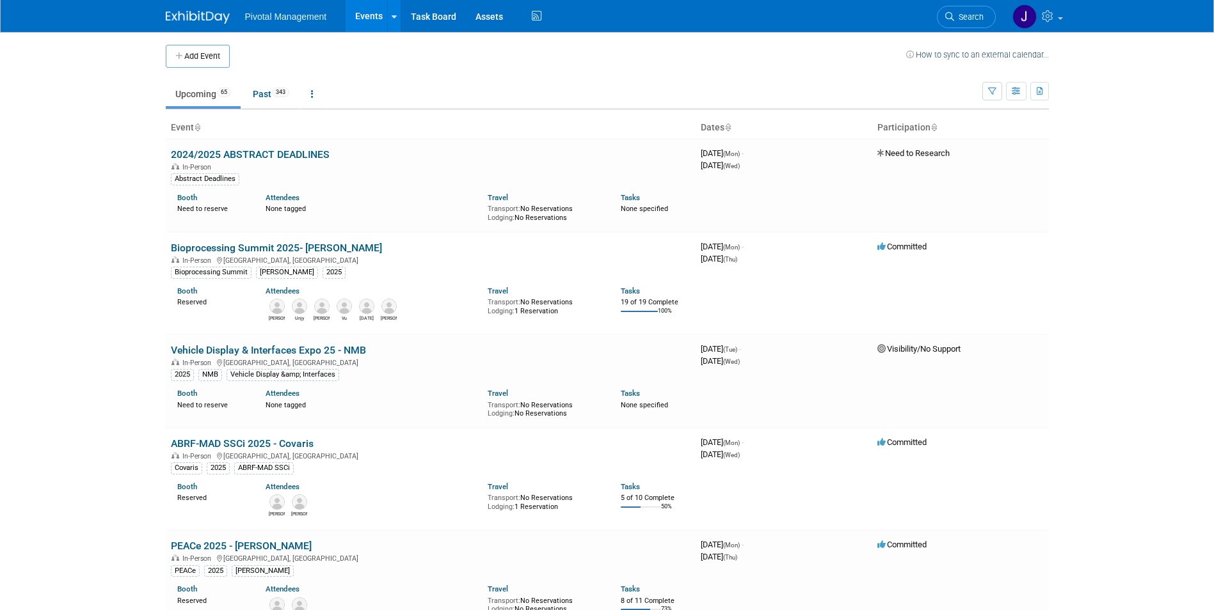 The width and height of the screenshot is (1214, 610). Describe the element at coordinates (655, 602) in the screenshot. I see `div: 8 of 11 Complete` at that location.